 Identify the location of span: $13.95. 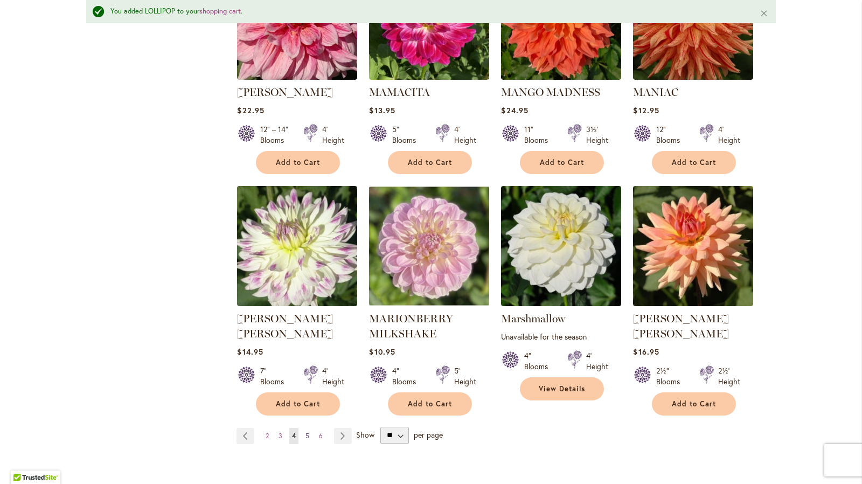
(382, 110).